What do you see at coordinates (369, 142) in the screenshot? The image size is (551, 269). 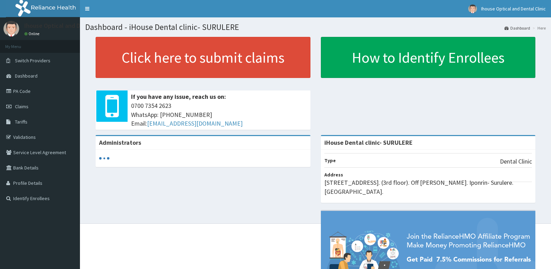 I see `strong: iHouse Dental clinic- SURULERE` at bounding box center [369, 142].